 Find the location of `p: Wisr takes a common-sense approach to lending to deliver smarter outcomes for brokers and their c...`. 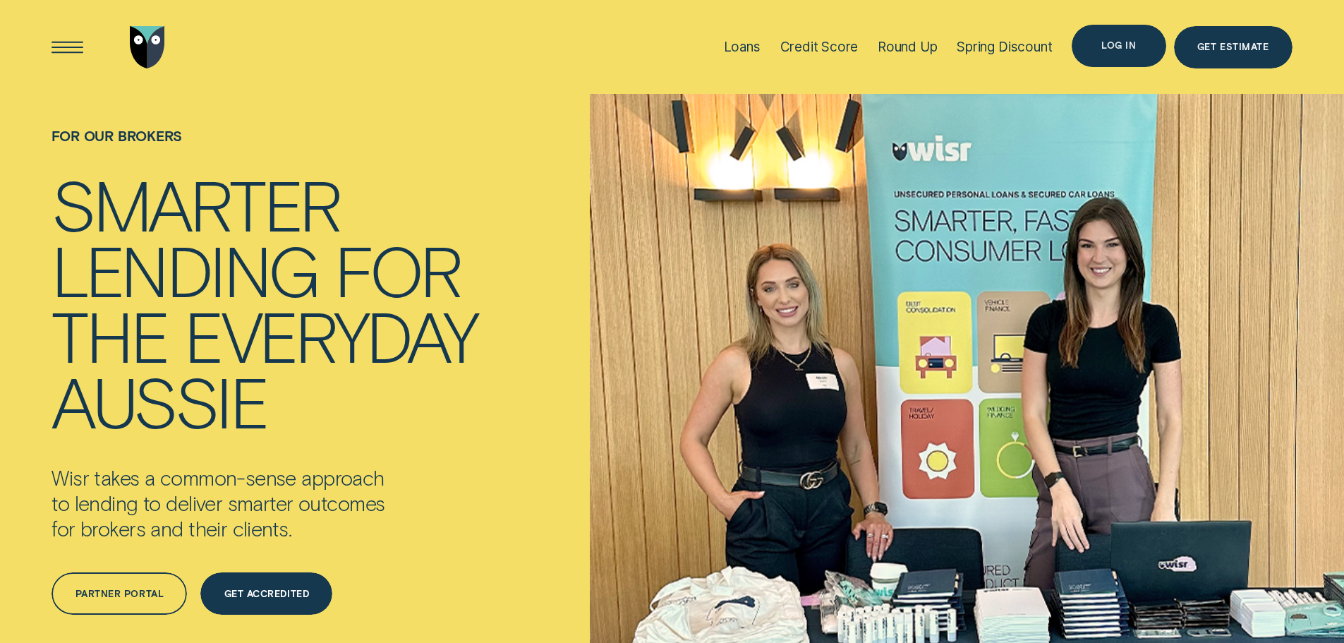

p: Wisr takes a common-sense approach to lending to deliver smarter outcomes for brokers and their c... is located at coordinates (255, 503).